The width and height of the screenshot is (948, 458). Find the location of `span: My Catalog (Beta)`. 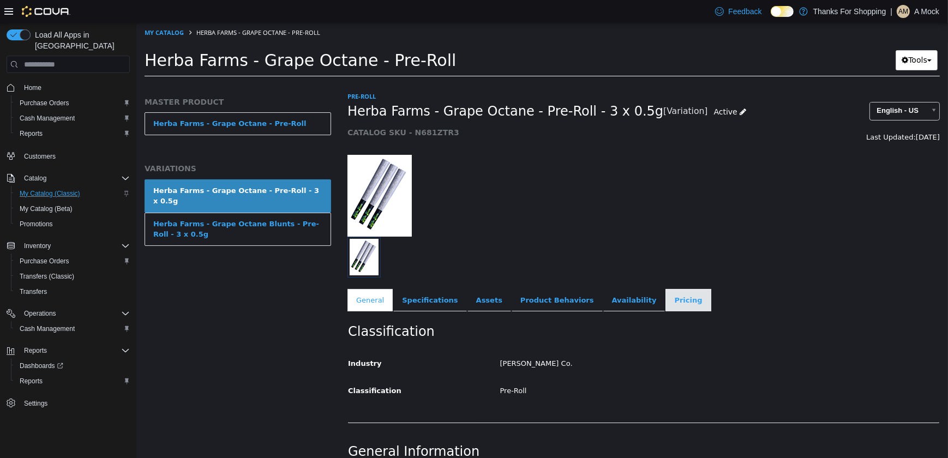

span: My Catalog (Beta) is located at coordinates (73, 209).